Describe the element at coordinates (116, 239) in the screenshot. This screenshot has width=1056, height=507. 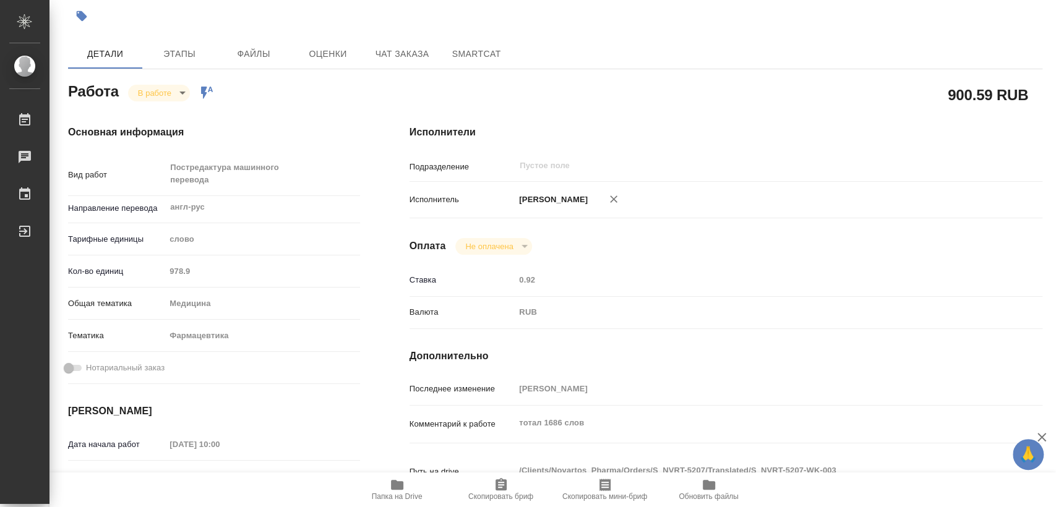
I see `p: Тарифные единицы` at that location.